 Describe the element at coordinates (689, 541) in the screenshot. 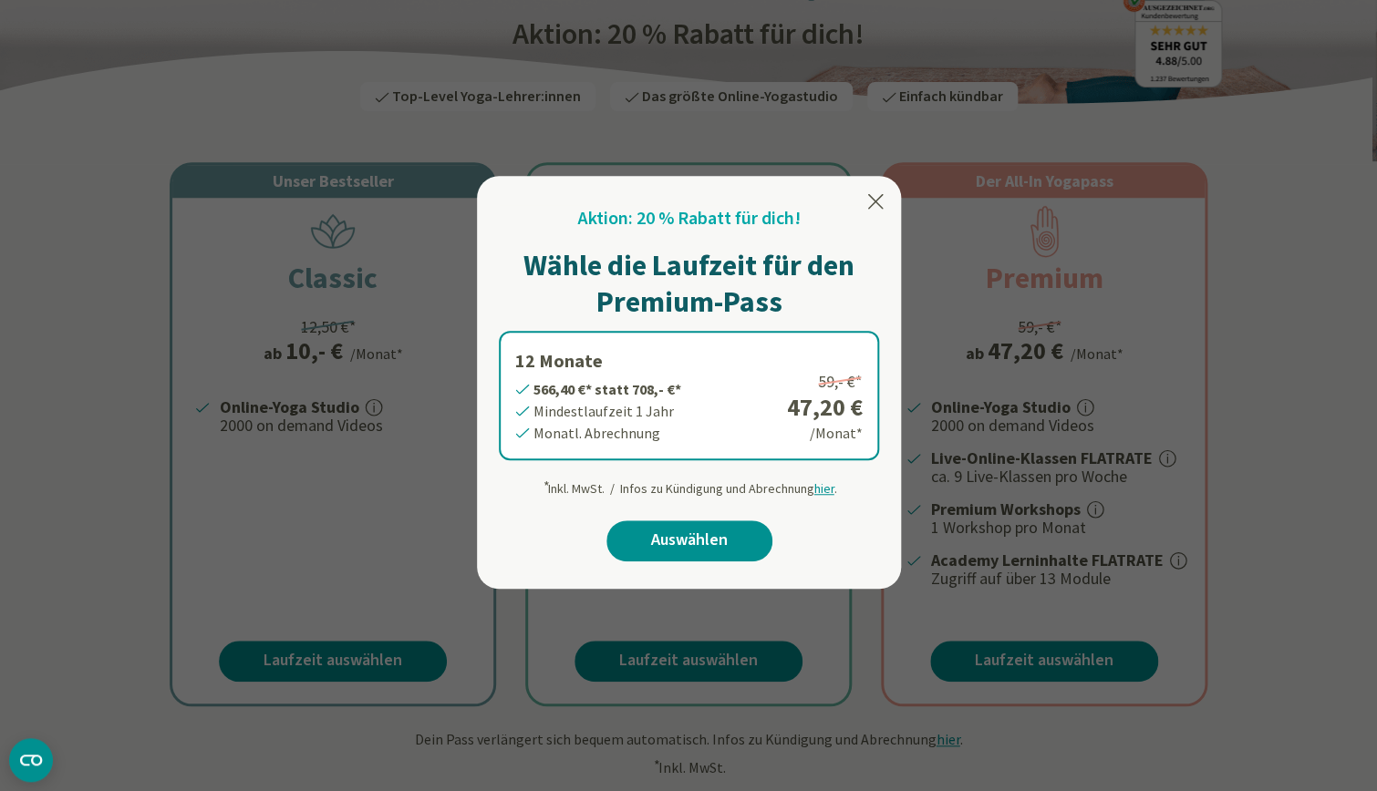

I see `a: Auswählen` at that location.